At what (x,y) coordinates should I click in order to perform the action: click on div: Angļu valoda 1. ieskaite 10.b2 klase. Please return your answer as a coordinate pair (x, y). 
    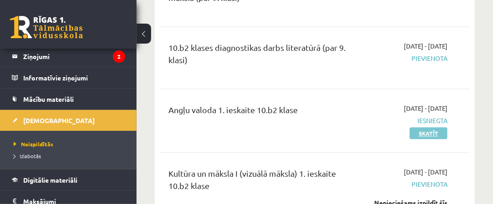
    Looking at the image, I should click on (259, 112).